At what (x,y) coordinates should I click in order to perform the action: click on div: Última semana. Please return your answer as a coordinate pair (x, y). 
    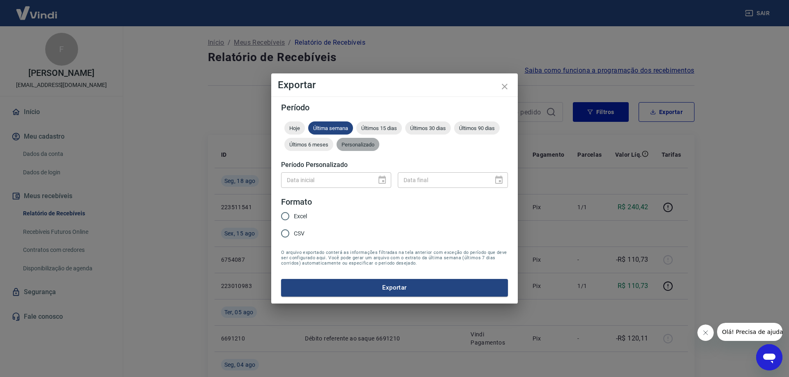
    Looking at the image, I should click on (330, 128).